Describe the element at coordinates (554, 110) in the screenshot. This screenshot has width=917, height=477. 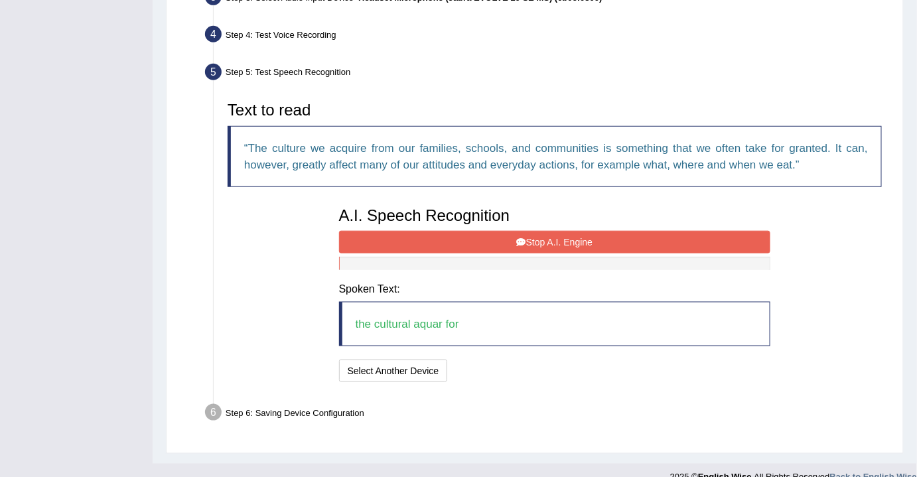
I see `h3: Text to read` at that location.